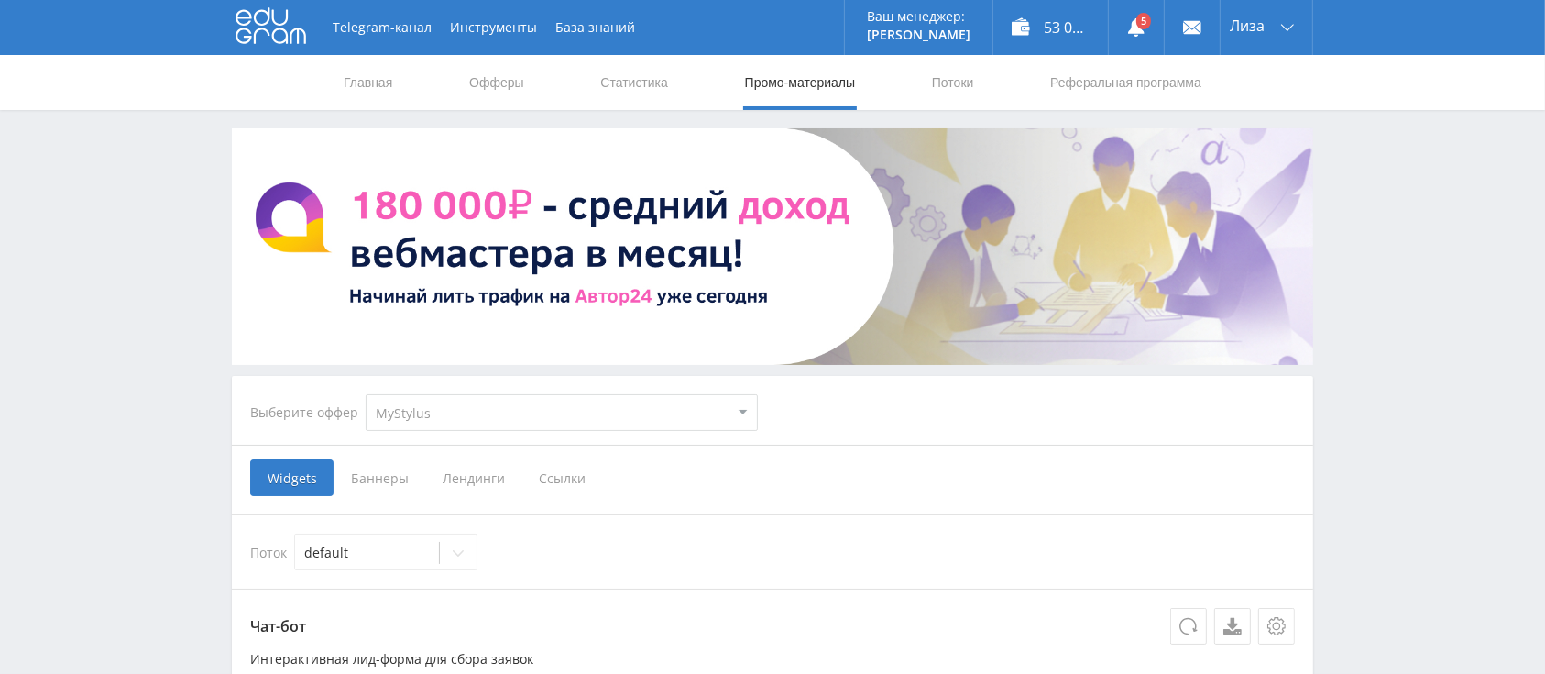 The width and height of the screenshot is (1545, 674). I want to click on div: Выберите оффер, so click(308, 412).